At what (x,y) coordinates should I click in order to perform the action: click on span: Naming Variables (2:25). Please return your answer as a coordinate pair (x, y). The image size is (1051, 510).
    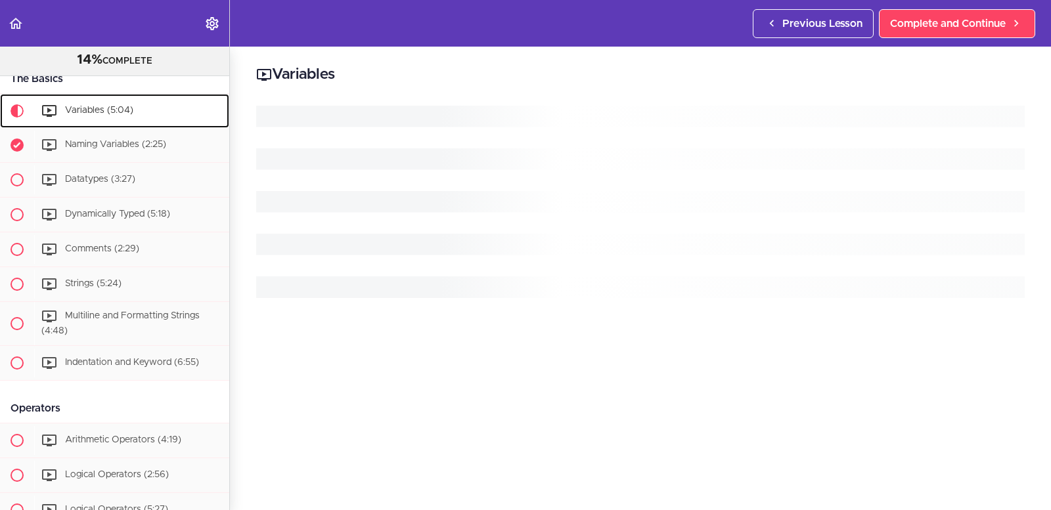
    Looking at the image, I should click on (116, 144).